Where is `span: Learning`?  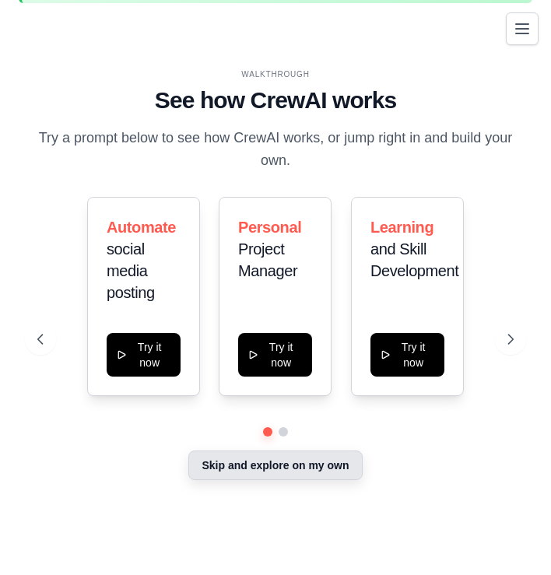
span: Learning is located at coordinates (401, 227).